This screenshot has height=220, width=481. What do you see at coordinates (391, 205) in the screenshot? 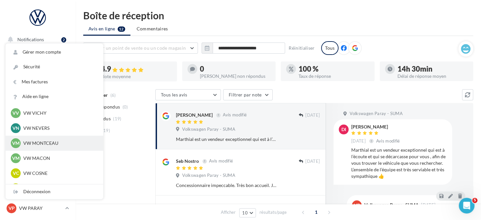
I see `div: Volkswagen Paray - SUMA` at bounding box center [391, 205].